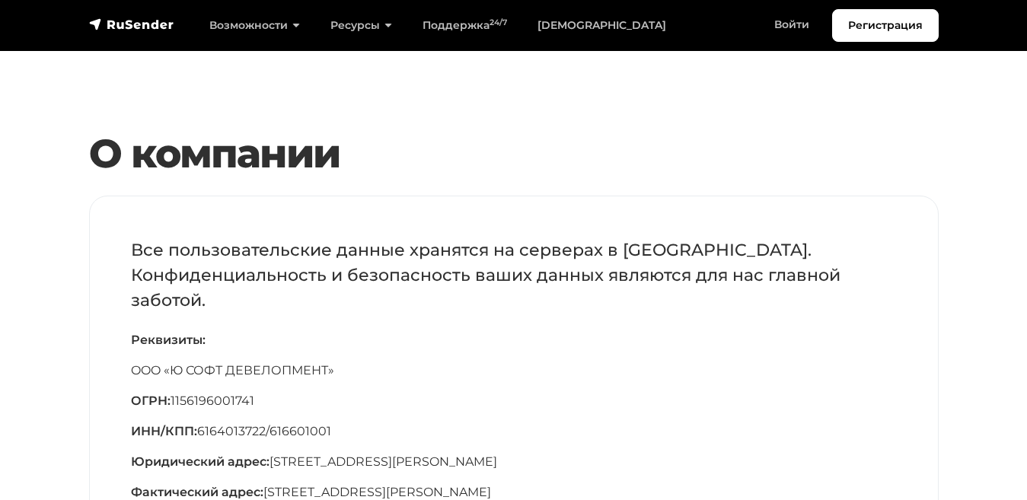 Image resolution: width=1027 pixels, height=500 pixels. I want to click on img: RuSender, so click(132, 24).